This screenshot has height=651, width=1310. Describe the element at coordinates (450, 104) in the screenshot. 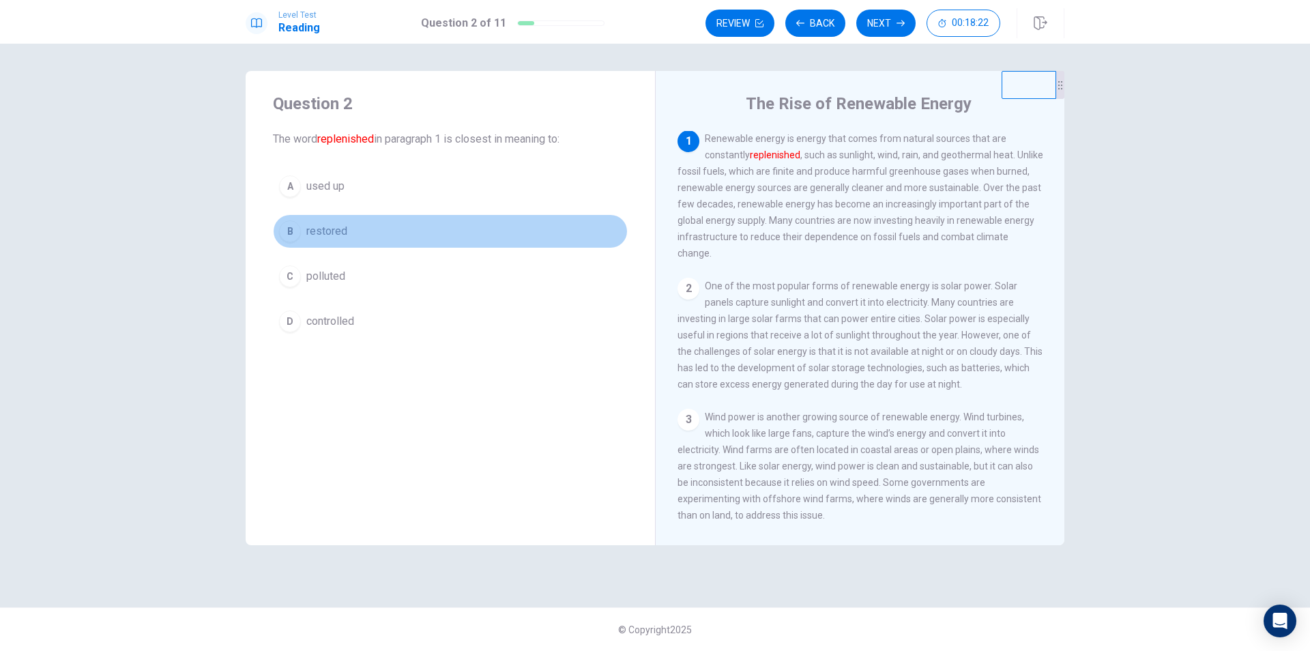

I see `h4: Question 2` at that location.